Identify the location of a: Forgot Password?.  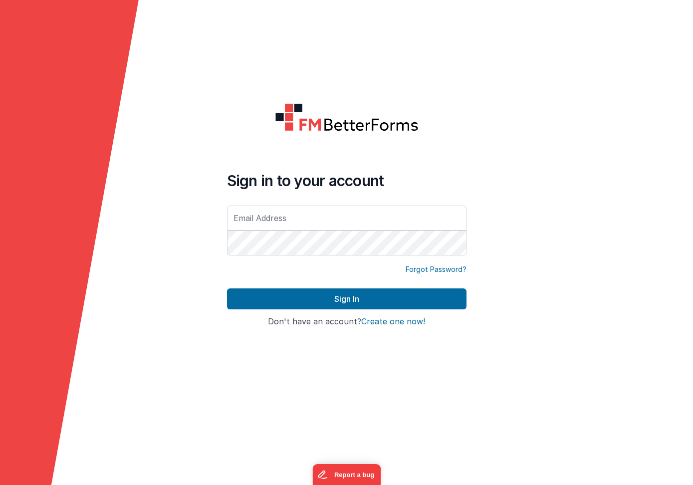
(436, 270).